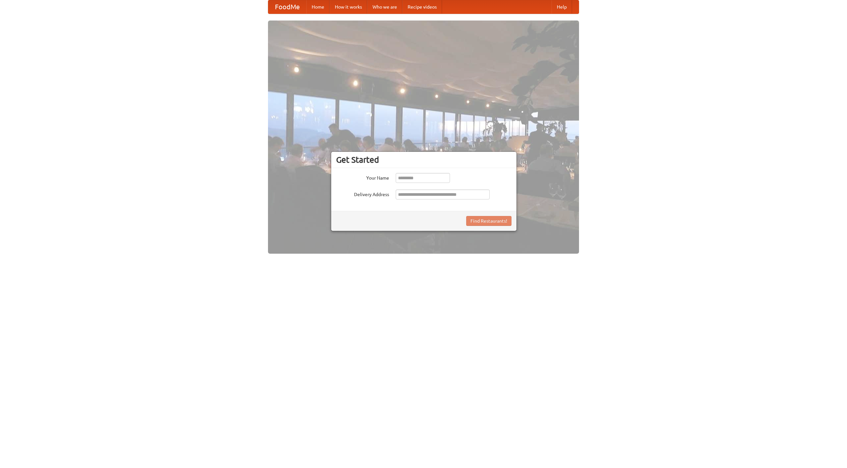 This screenshot has height=468, width=847. Describe the element at coordinates (385, 7) in the screenshot. I see `a: Who we are` at that location.